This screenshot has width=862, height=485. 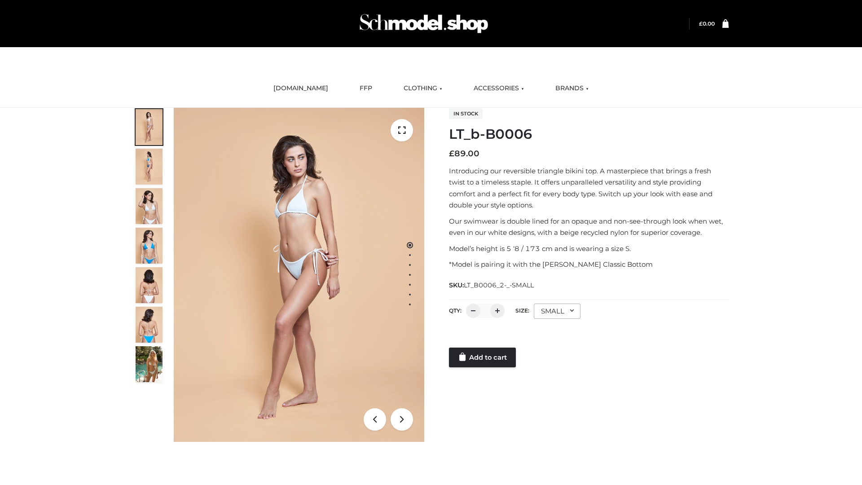 What do you see at coordinates (423, 88) in the screenshot?
I see `a: CLOTHING` at bounding box center [423, 88].